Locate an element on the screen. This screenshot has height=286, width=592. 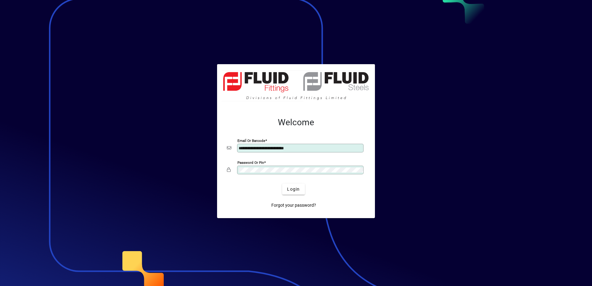
span: Forgot your password? is located at coordinates (294, 205).